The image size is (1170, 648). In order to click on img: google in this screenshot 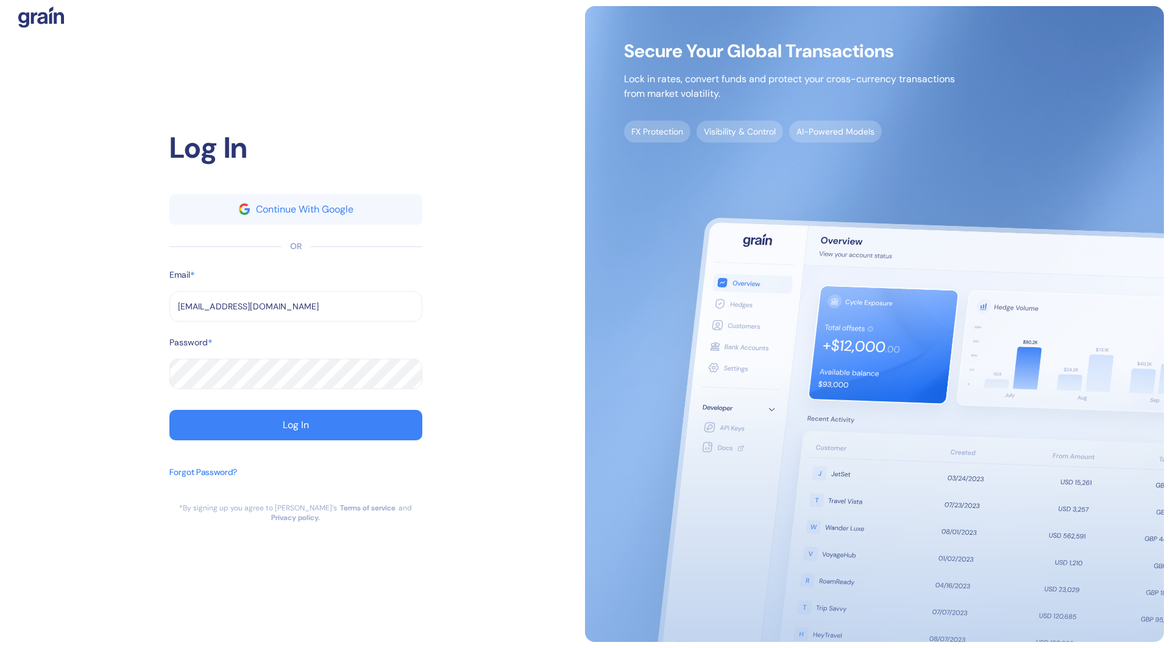, I will do `click(244, 209)`.